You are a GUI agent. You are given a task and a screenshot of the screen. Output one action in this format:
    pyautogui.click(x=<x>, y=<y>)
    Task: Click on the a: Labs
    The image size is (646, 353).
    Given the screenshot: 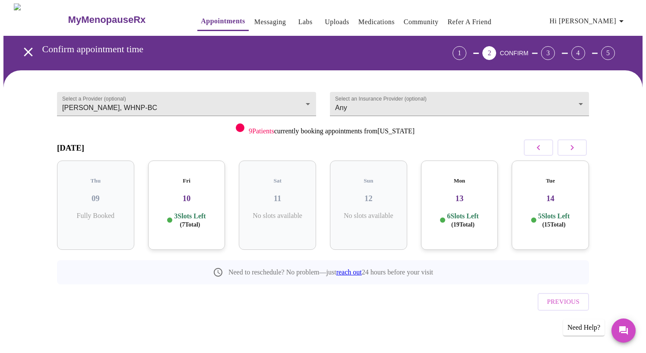 What is the action you would take?
    pyautogui.click(x=305, y=22)
    